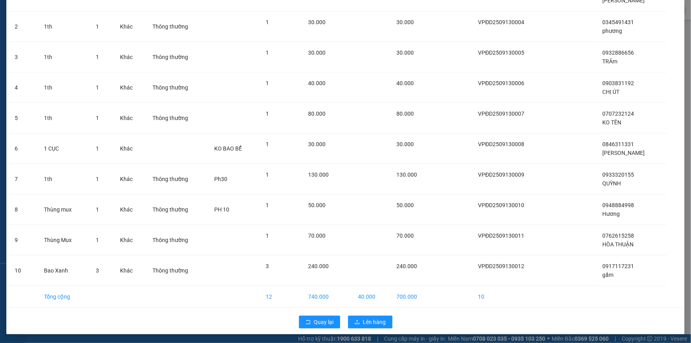  Describe the element at coordinates (618, 175) in the screenshot. I see `span: 0933320155` at that location.